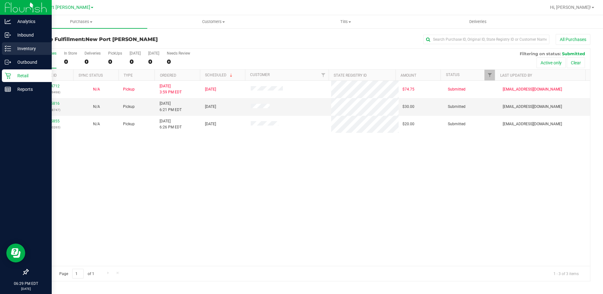 The height and width of the screenshot is (294, 603). I want to click on inline-svg: Reports, so click(8, 89).